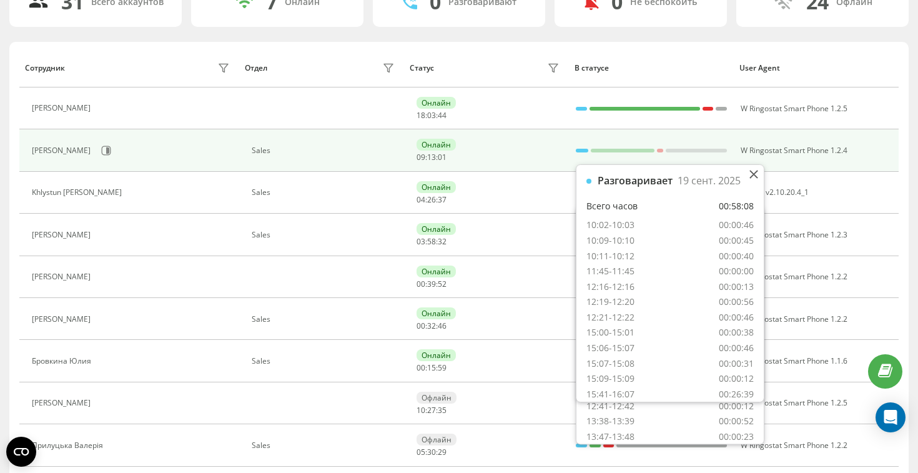 This screenshot has height=473, width=918. Describe the element at coordinates (736, 206) in the screenshot. I see `div: 00:58:08` at that location.